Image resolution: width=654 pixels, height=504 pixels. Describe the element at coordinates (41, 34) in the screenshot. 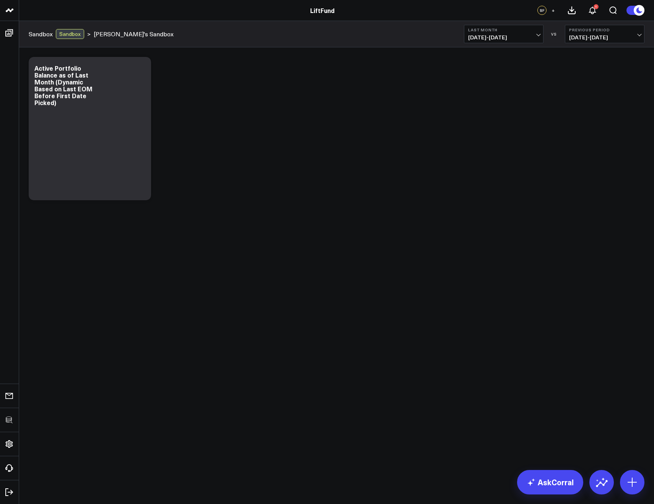

I see `a: Sandbox` at that location.